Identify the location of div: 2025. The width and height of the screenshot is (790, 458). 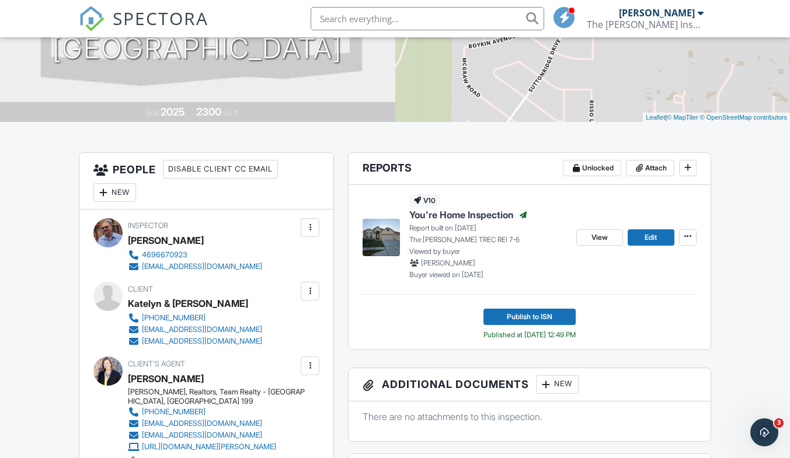
(173, 112).